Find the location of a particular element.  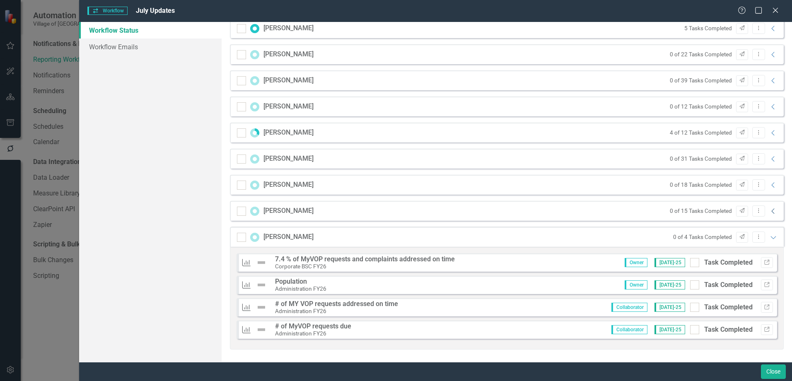

small: 0 of 31 Tasks Completed is located at coordinates (701, 159).